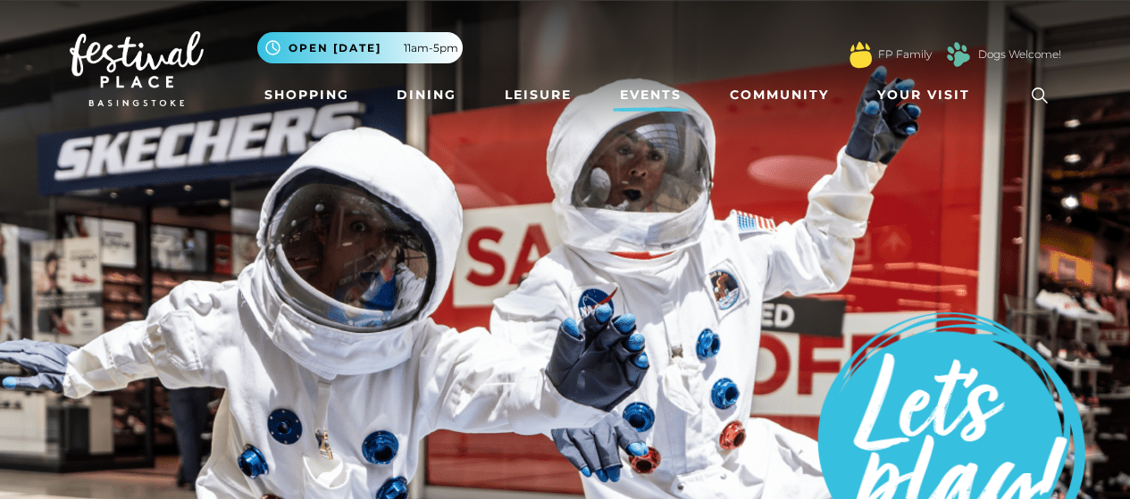 This screenshot has height=499, width=1130. Describe the element at coordinates (1019, 54) in the screenshot. I see `a: Dogs Welcome!` at that location.